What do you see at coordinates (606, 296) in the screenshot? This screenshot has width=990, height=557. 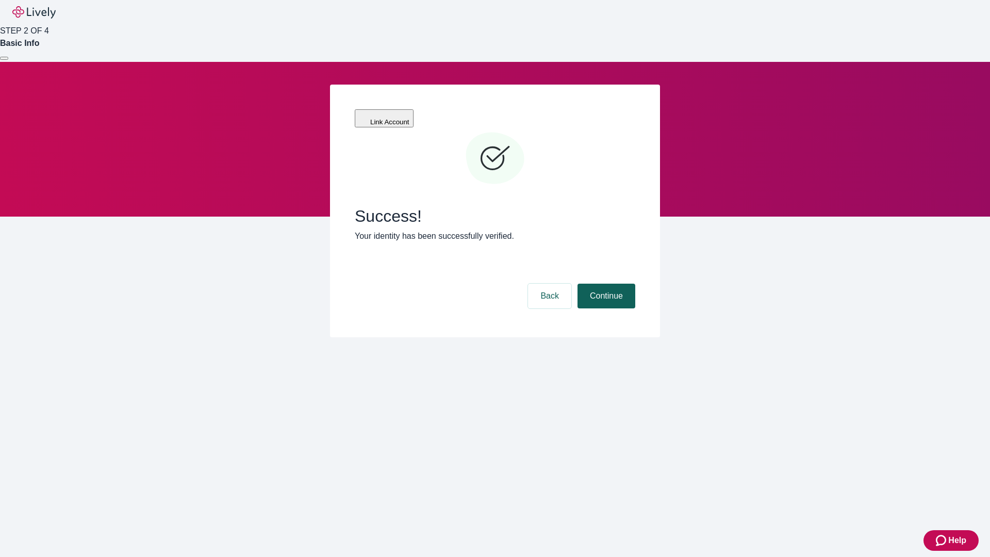 I see `button: Continue` at bounding box center [606, 296].